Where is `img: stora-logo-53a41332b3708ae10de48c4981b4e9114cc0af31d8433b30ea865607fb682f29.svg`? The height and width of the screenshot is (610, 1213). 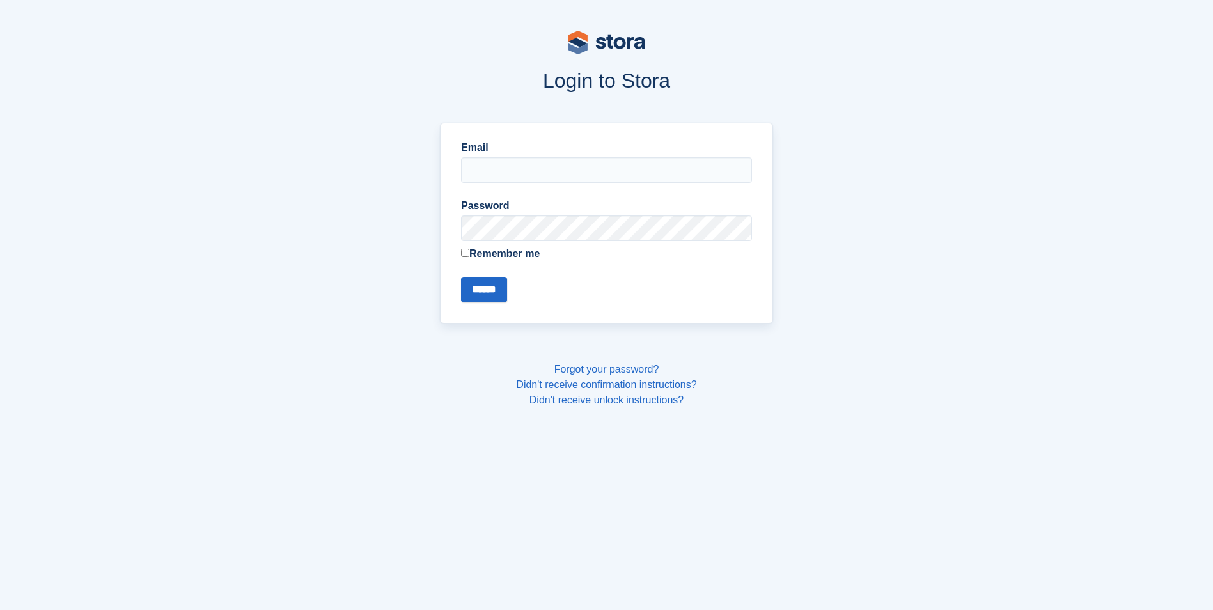 img: stora-logo-53a41332b3708ae10de48c4981b4e9114cc0af31d8433b30ea865607fb682f29.svg is located at coordinates (607, 42).